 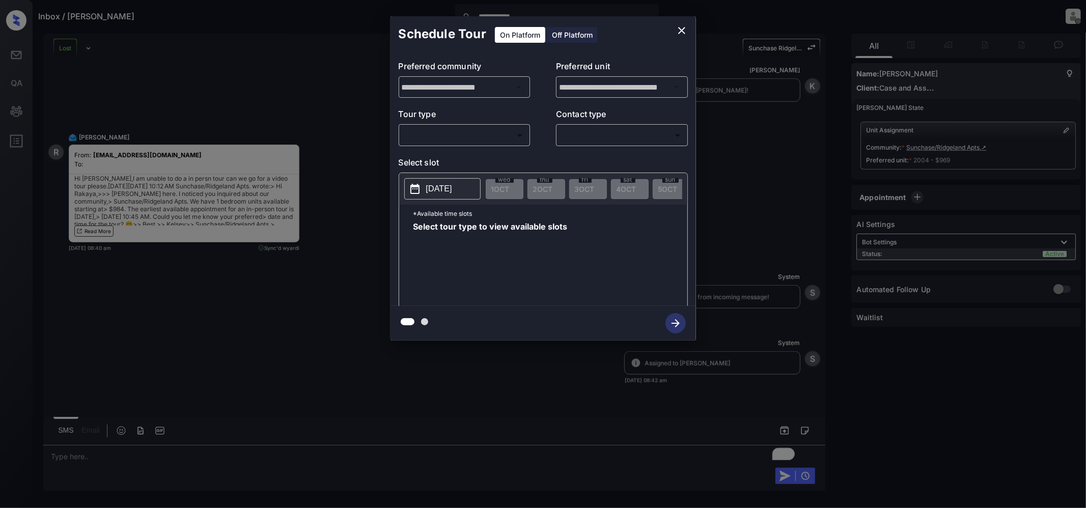 What do you see at coordinates (490, 263) in the screenshot?
I see `span: Select tour type to view available slots` at bounding box center [490, 263].